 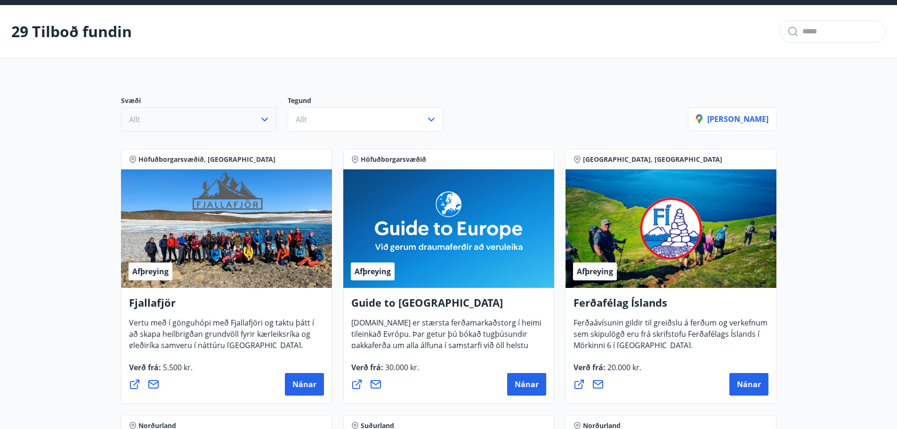 What do you see at coordinates (226, 306) in the screenshot?
I see `h4: Fjallafjör` at bounding box center [226, 306].